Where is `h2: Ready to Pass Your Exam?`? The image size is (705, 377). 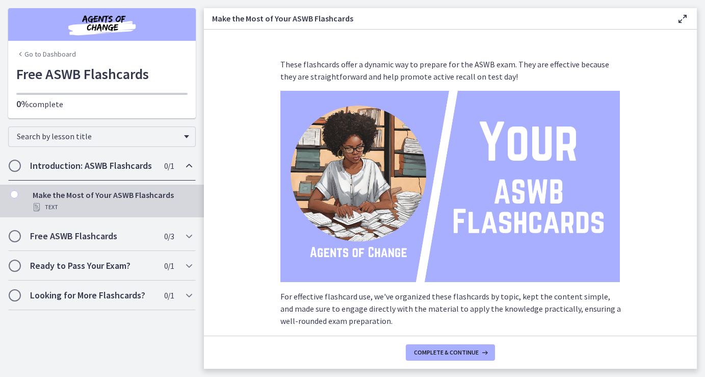
h2: Ready to Pass Your Exam? is located at coordinates (92, 266).